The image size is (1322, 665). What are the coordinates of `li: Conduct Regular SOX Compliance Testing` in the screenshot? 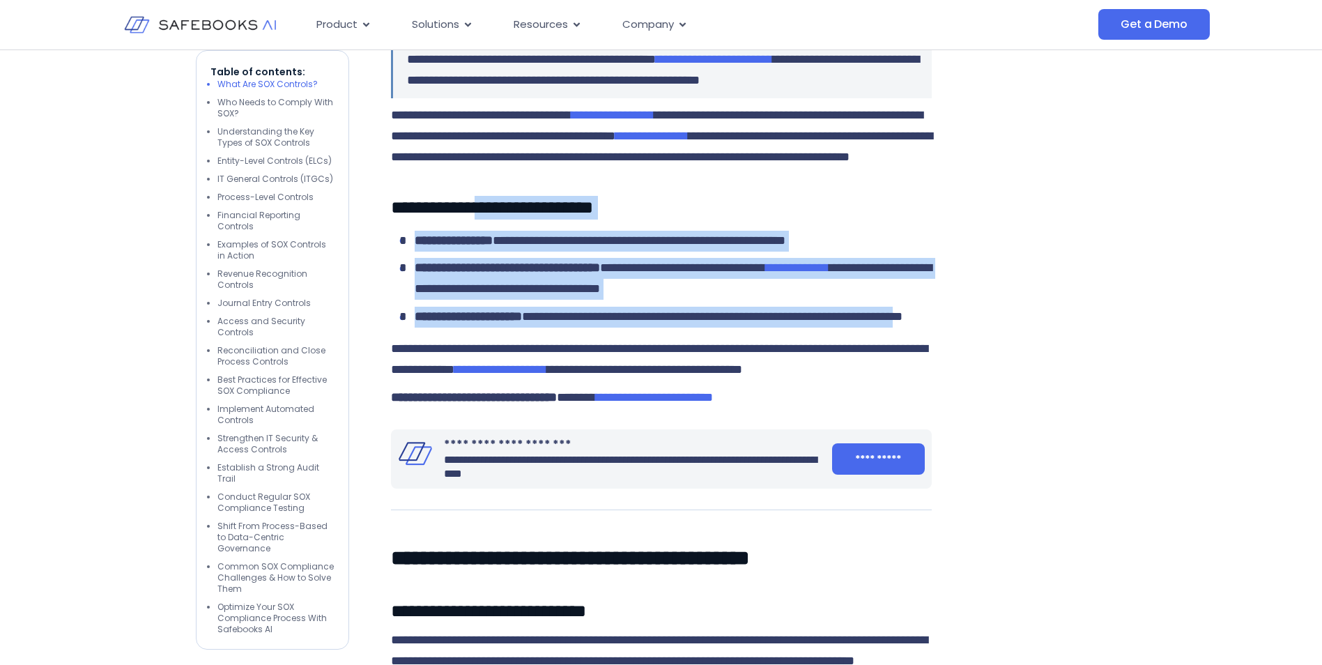 It's located at (276, 503).